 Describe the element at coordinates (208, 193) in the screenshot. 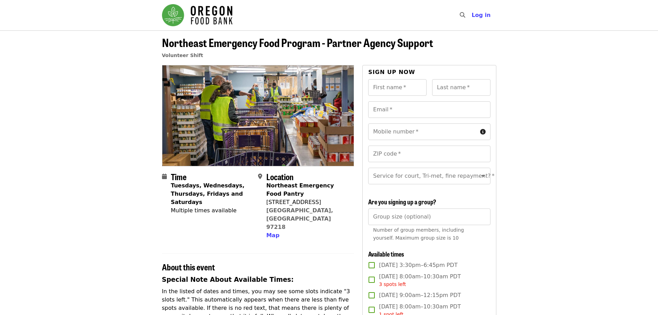

I see `strong: Tuesdays, Wednesdays, Thursdays, Fridays and Saturdays` at that location.